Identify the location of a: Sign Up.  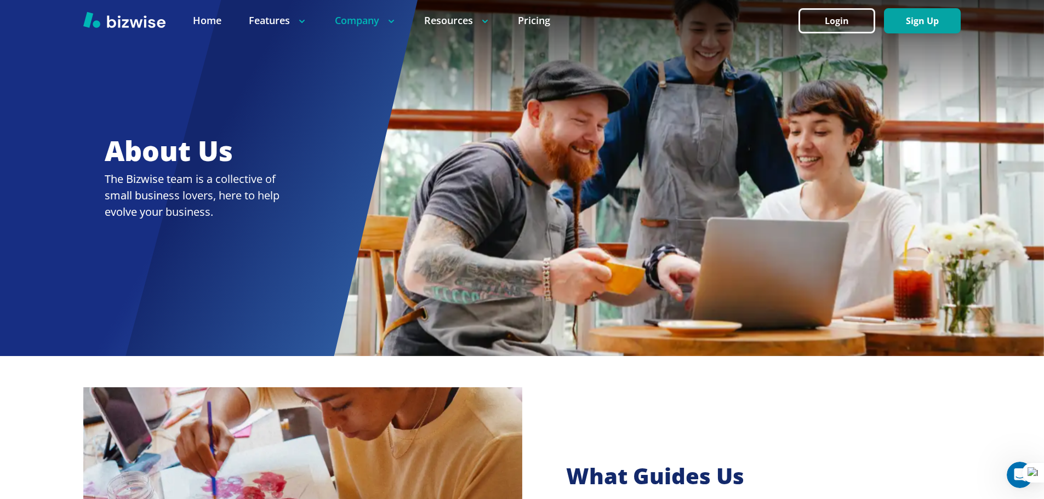
(922, 21).